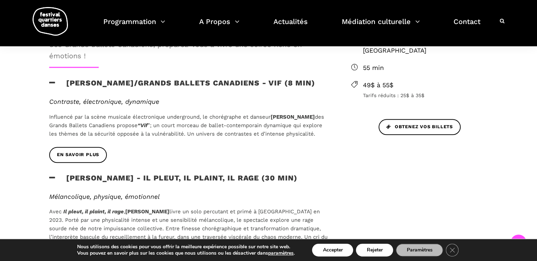 This screenshot has width=537, height=261. Describe the element at coordinates (467, 26) in the screenshot. I see `a: Contact` at that location.